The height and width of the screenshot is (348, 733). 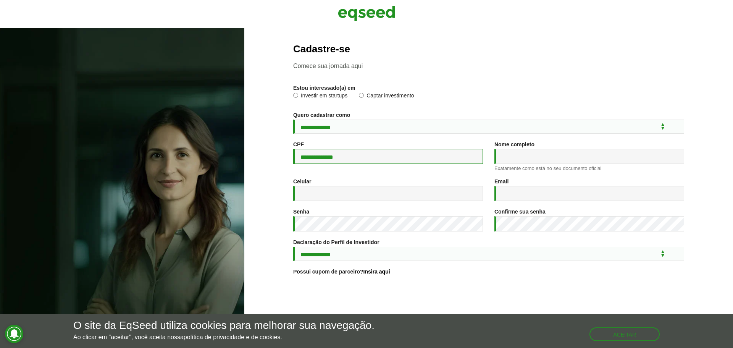 What do you see at coordinates (489, 49) in the screenshot?
I see `h2: Cadastre-se` at bounding box center [489, 49].